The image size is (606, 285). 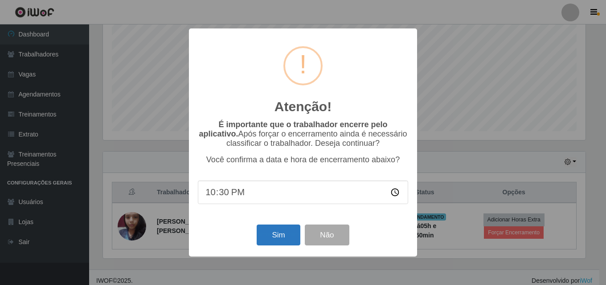 I want to click on h2: Atenção!, so click(x=303, y=107).